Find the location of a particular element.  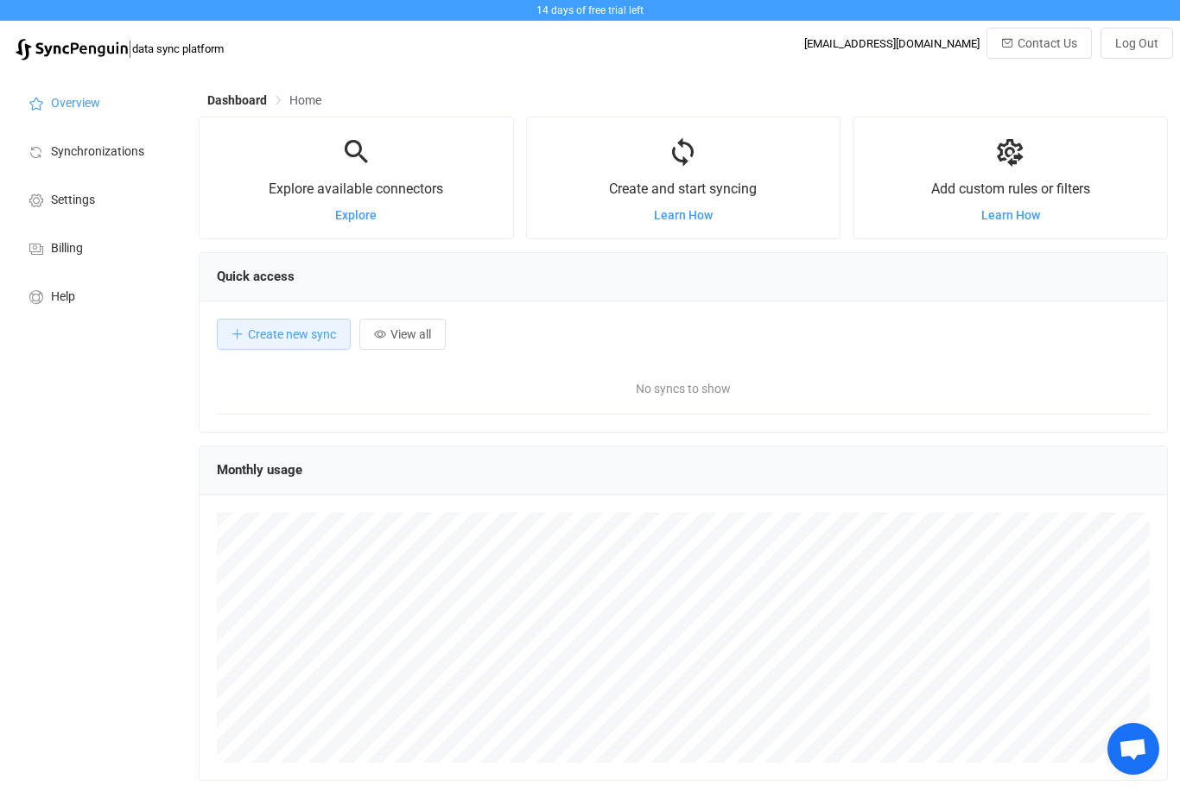

button: View all is located at coordinates (402, 334).